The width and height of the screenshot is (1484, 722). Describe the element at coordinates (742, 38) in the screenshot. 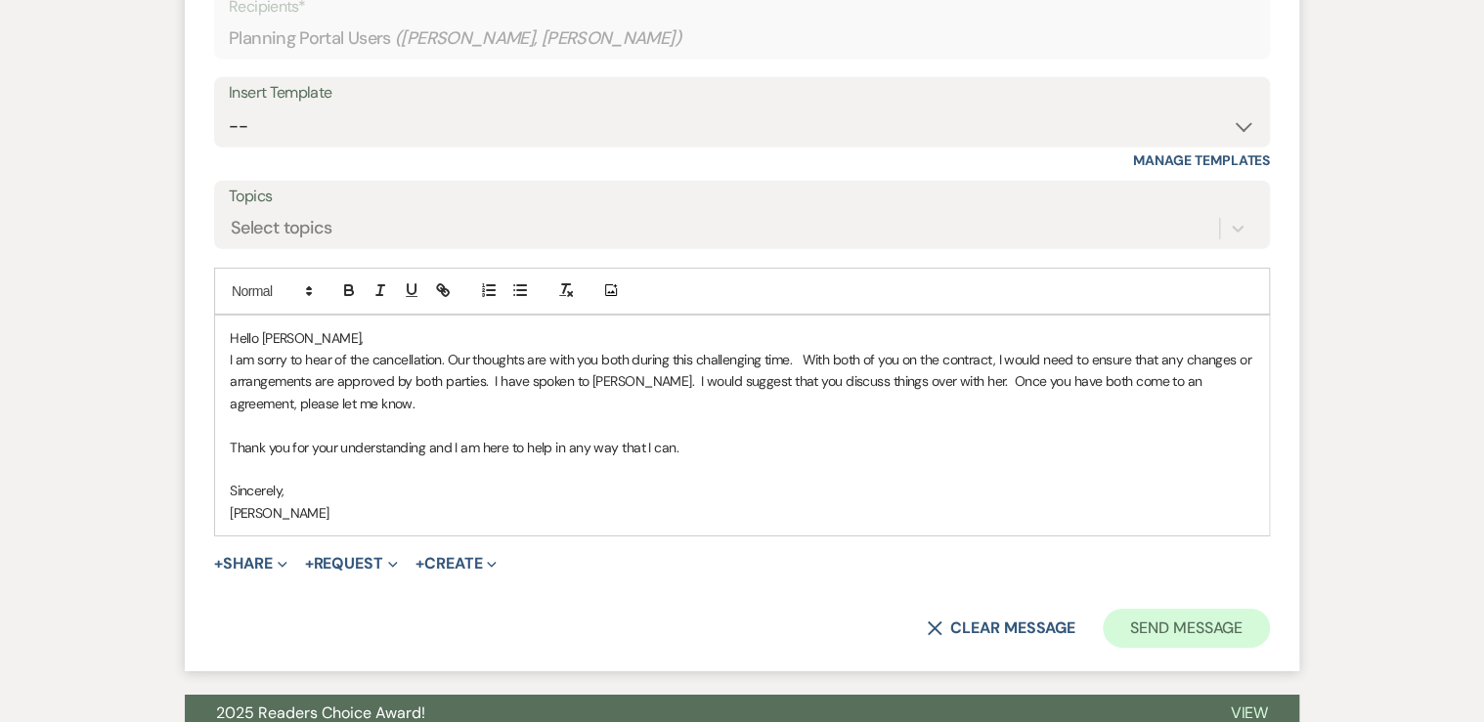

I see `div: Planning Portal Users` at that location.